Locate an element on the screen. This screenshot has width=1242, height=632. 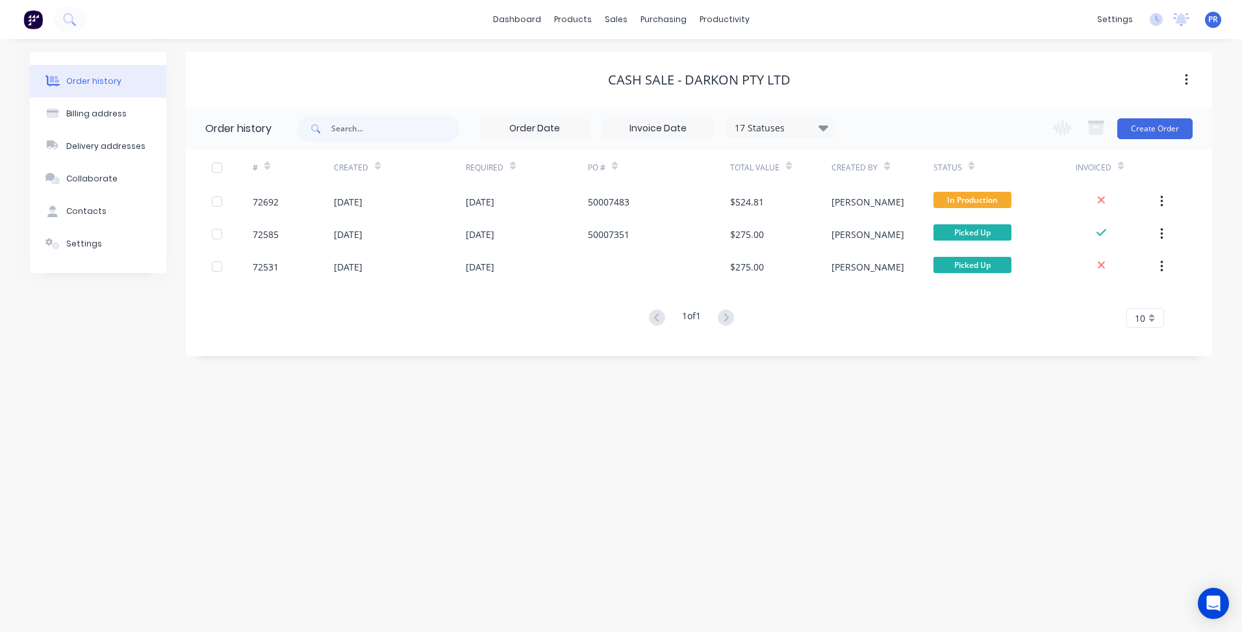
div: Contacts is located at coordinates (86, 211).